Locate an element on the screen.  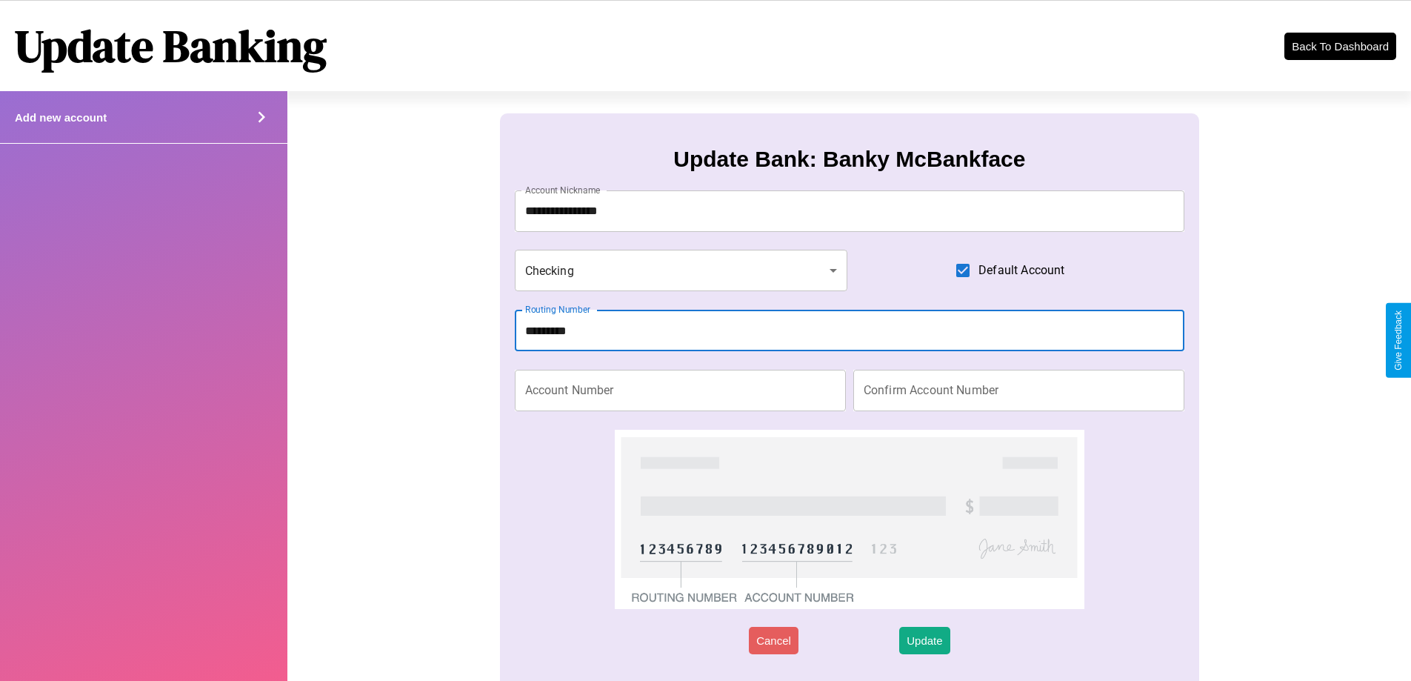
h3: Update Bank: Banky McBankface is located at coordinates (849, 159).